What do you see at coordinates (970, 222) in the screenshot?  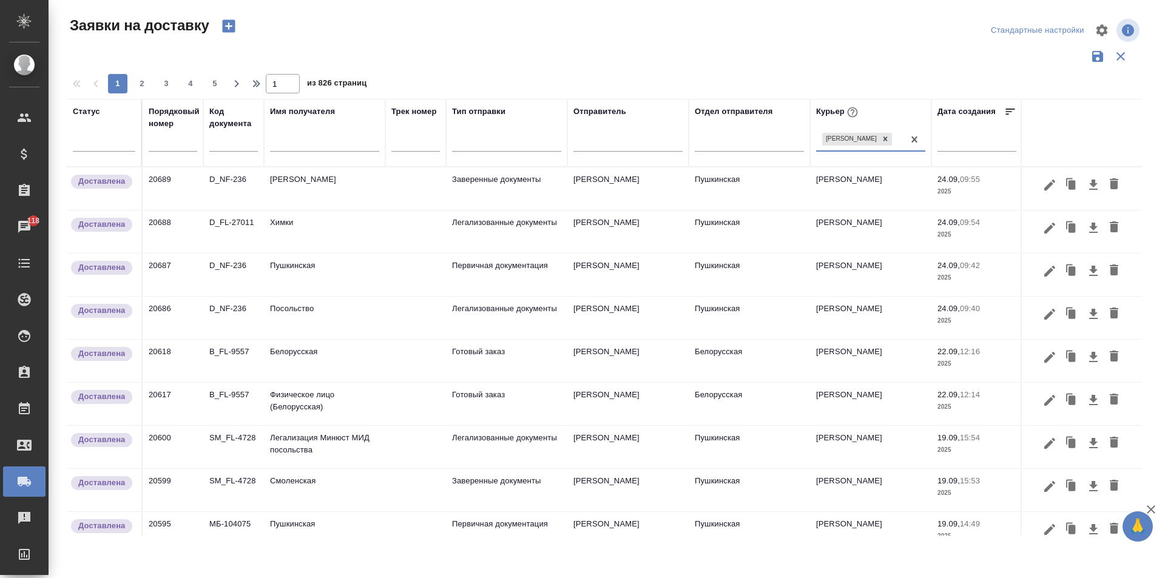 I see `p: 09:54` at bounding box center [970, 222].